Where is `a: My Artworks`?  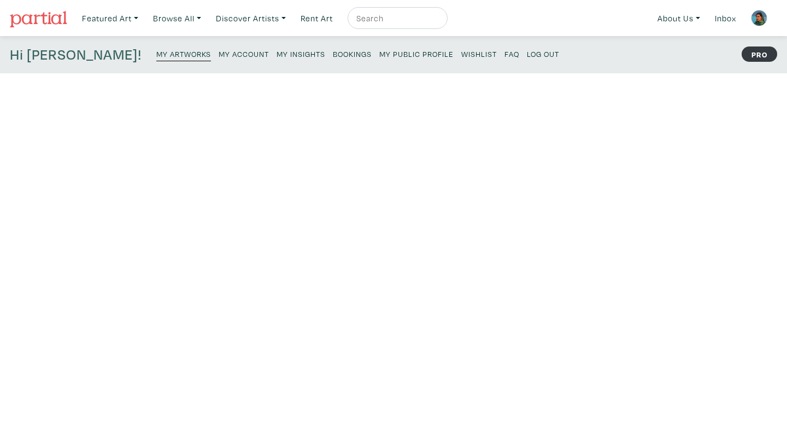 a: My Artworks is located at coordinates (184, 54).